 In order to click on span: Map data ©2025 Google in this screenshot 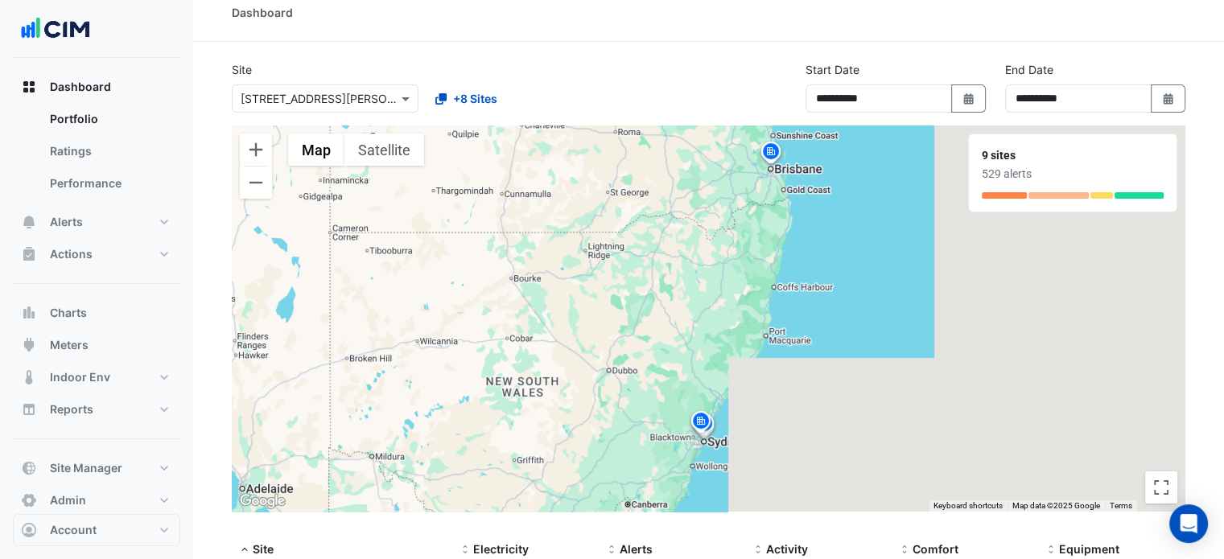, I will do `click(1056, 505)`.